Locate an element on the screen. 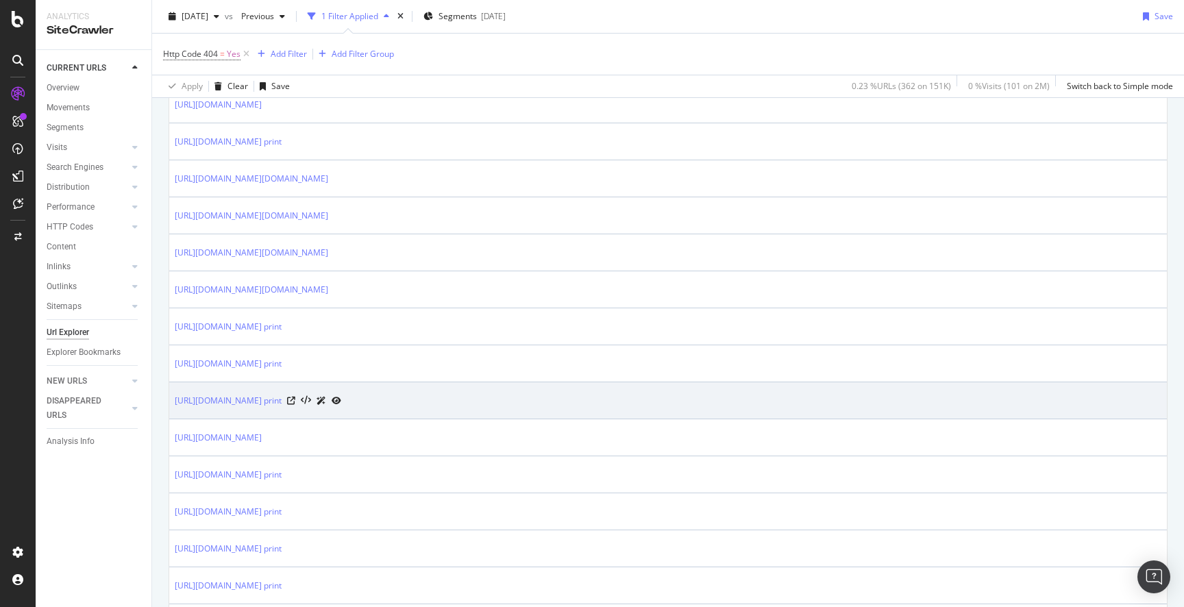 Image resolution: width=1184 pixels, height=607 pixels. a: DISAPPEARED URLS is located at coordinates (87, 408).